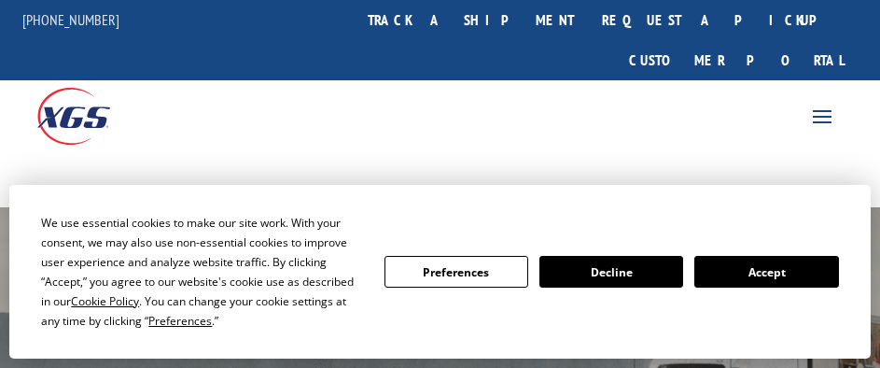 This screenshot has width=880, height=368. Describe the element at coordinates (456, 272) in the screenshot. I see `button: Preferences` at that location.